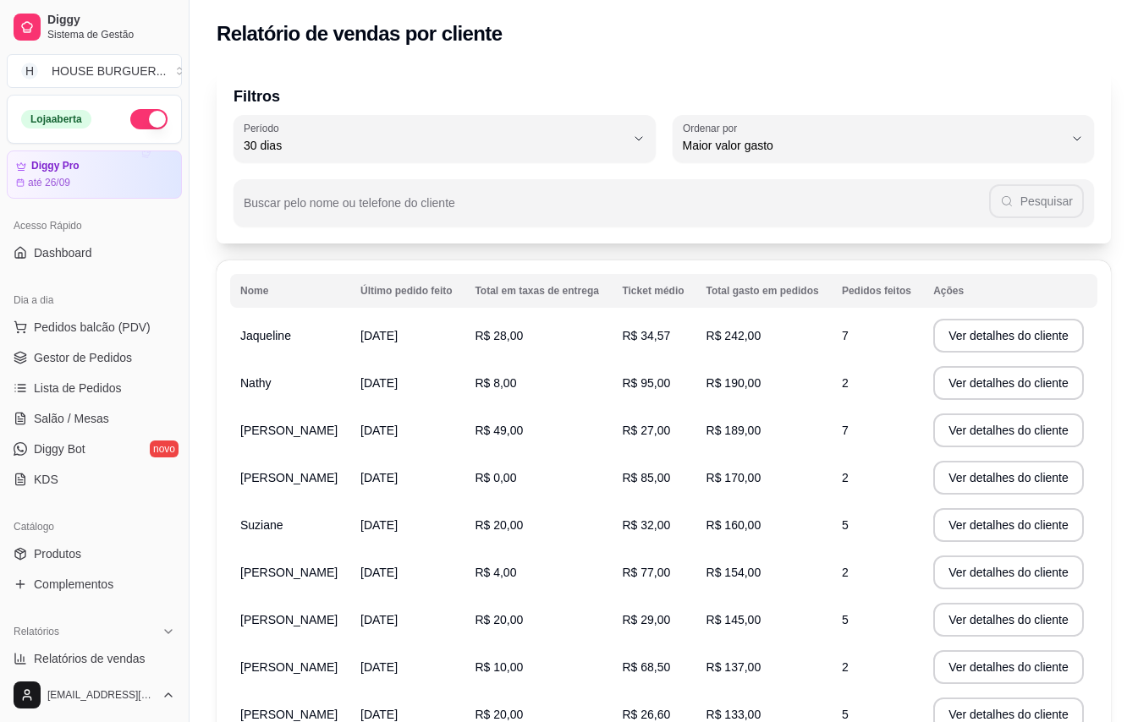 The height and width of the screenshot is (722, 1138). What do you see at coordinates (498, 336) in the screenshot?
I see `span: R$ 28,00` at bounding box center [498, 336].